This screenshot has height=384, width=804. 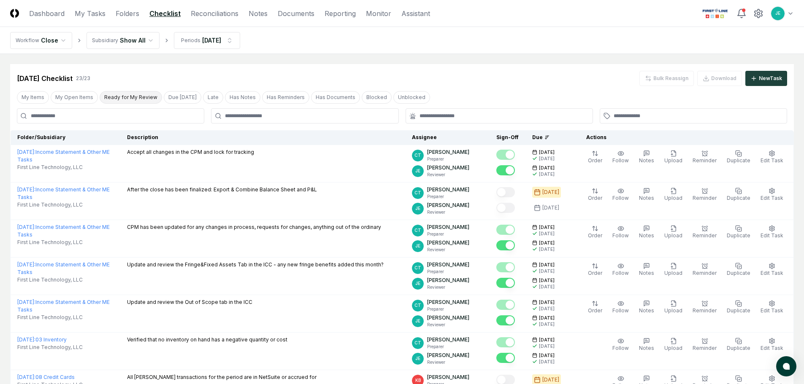 What do you see at coordinates (83, 78) in the screenshot?
I see `div: 23 / 23` at bounding box center [83, 78].